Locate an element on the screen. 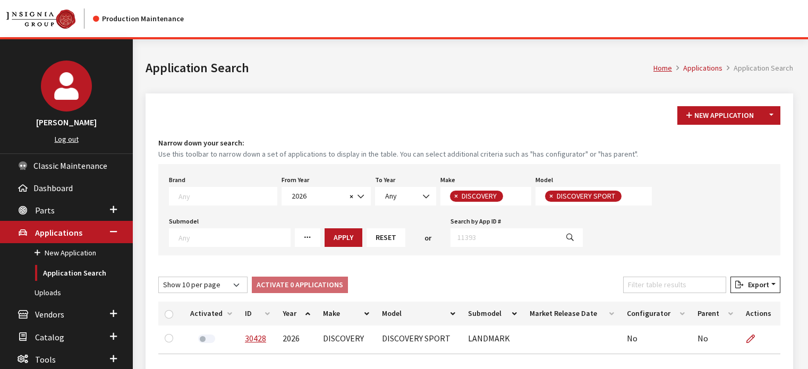 Image resolution: width=808 pixels, height=369 pixels. a: Log out is located at coordinates (66, 139).